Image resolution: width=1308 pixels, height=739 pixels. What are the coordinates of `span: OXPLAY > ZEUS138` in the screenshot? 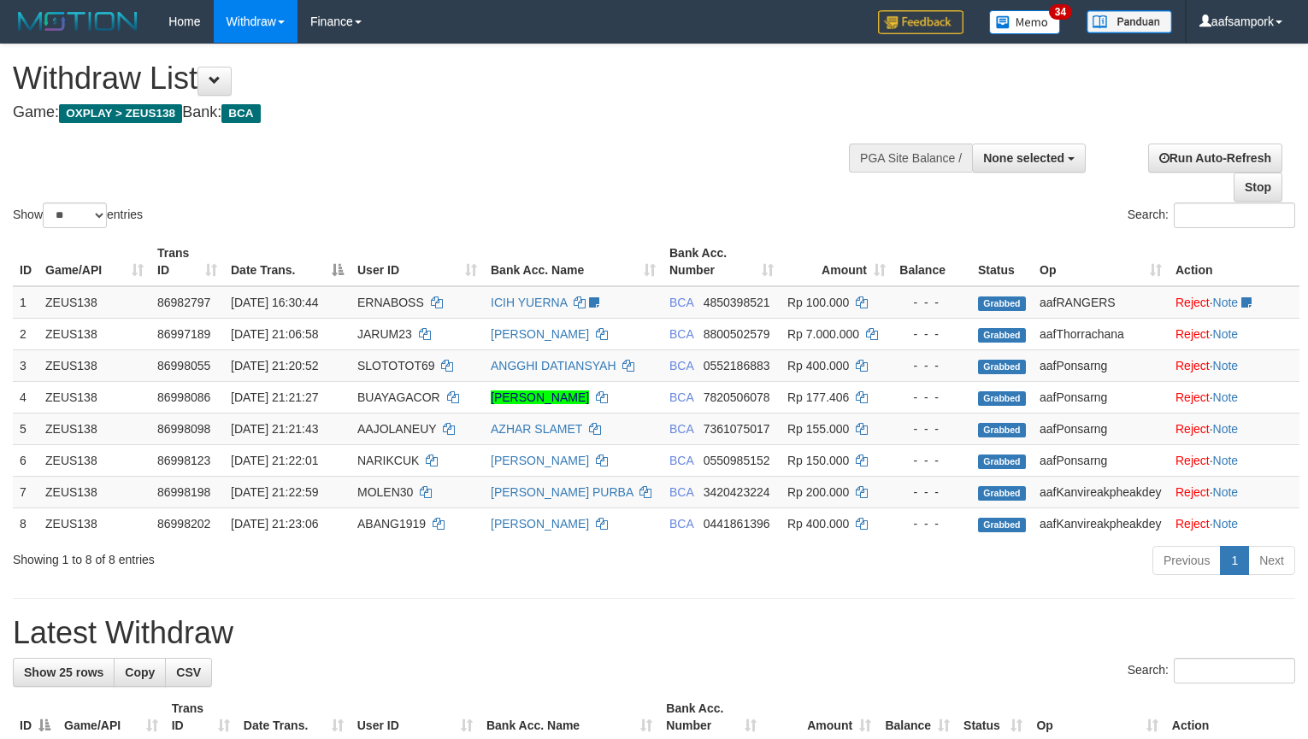 It's located at (121, 114).